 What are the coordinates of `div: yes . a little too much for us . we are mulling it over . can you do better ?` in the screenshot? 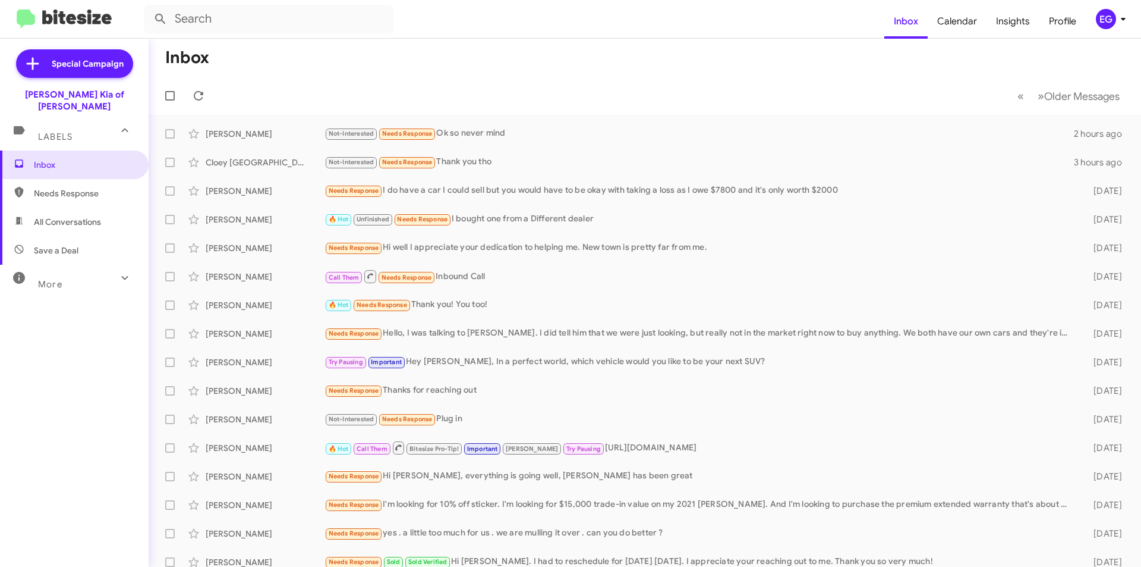 It's located at (700, 533).